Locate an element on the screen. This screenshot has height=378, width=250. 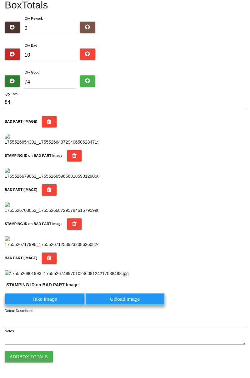
label: Qty Rework is located at coordinates (34, 18).